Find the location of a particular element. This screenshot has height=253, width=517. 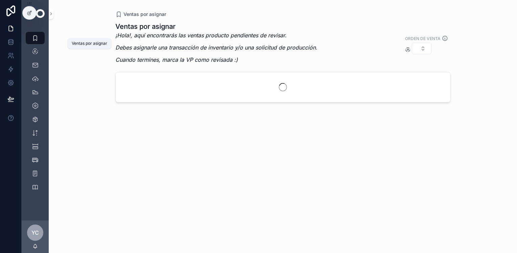

span: YC is located at coordinates (35, 232).